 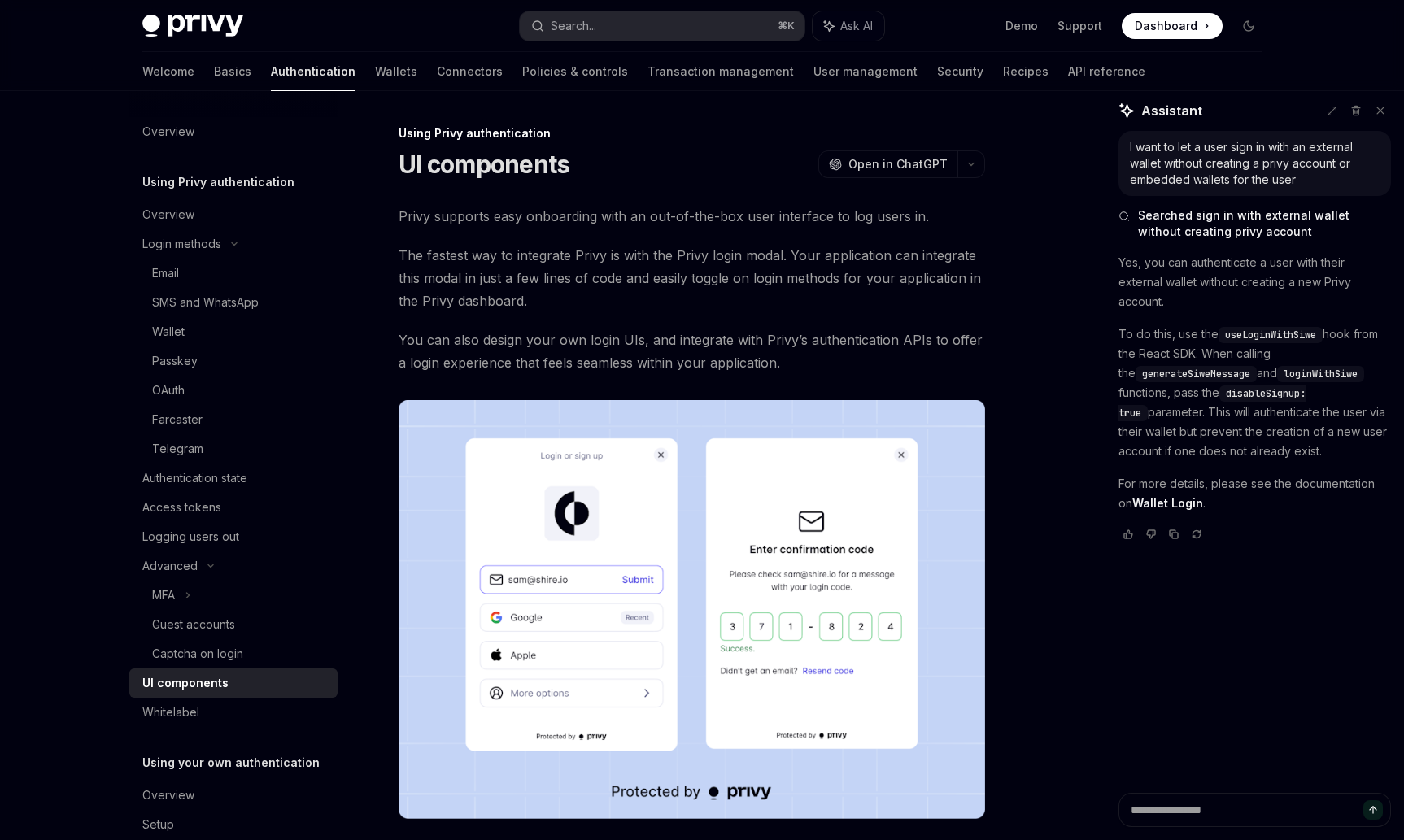 What do you see at coordinates (169, 71) in the screenshot?
I see `a: Welcome` at bounding box center [169, 71].